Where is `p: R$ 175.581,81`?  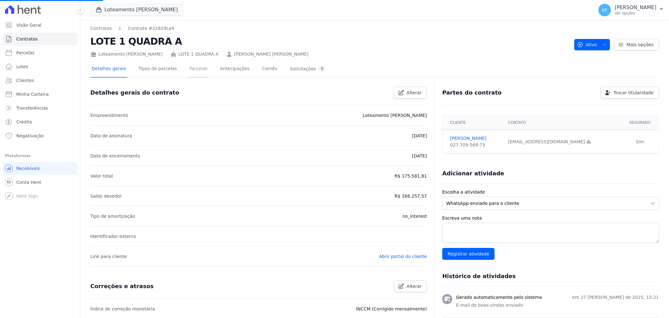
p: R$ 175.581,81 is located at coordinates (411, 176).